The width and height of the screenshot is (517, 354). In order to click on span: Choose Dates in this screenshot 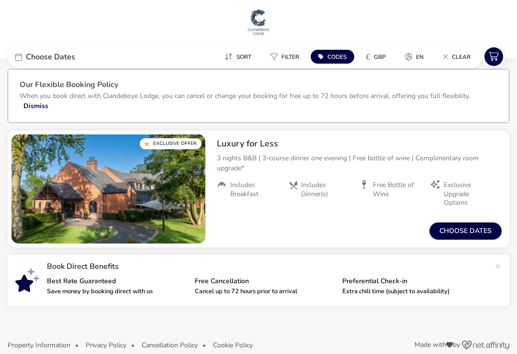, I will do `click(50, 57)`.